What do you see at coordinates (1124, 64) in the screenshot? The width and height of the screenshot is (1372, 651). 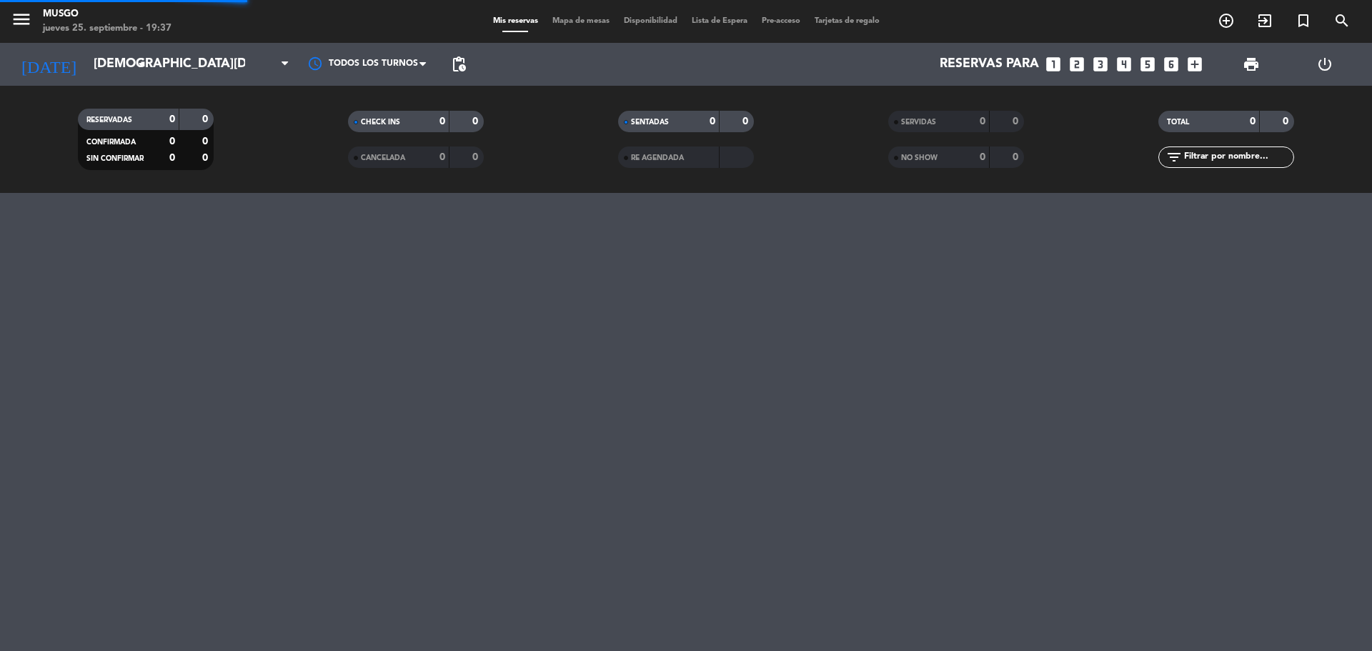 I see `i: looks_4` at bounding box center [1124, 64].